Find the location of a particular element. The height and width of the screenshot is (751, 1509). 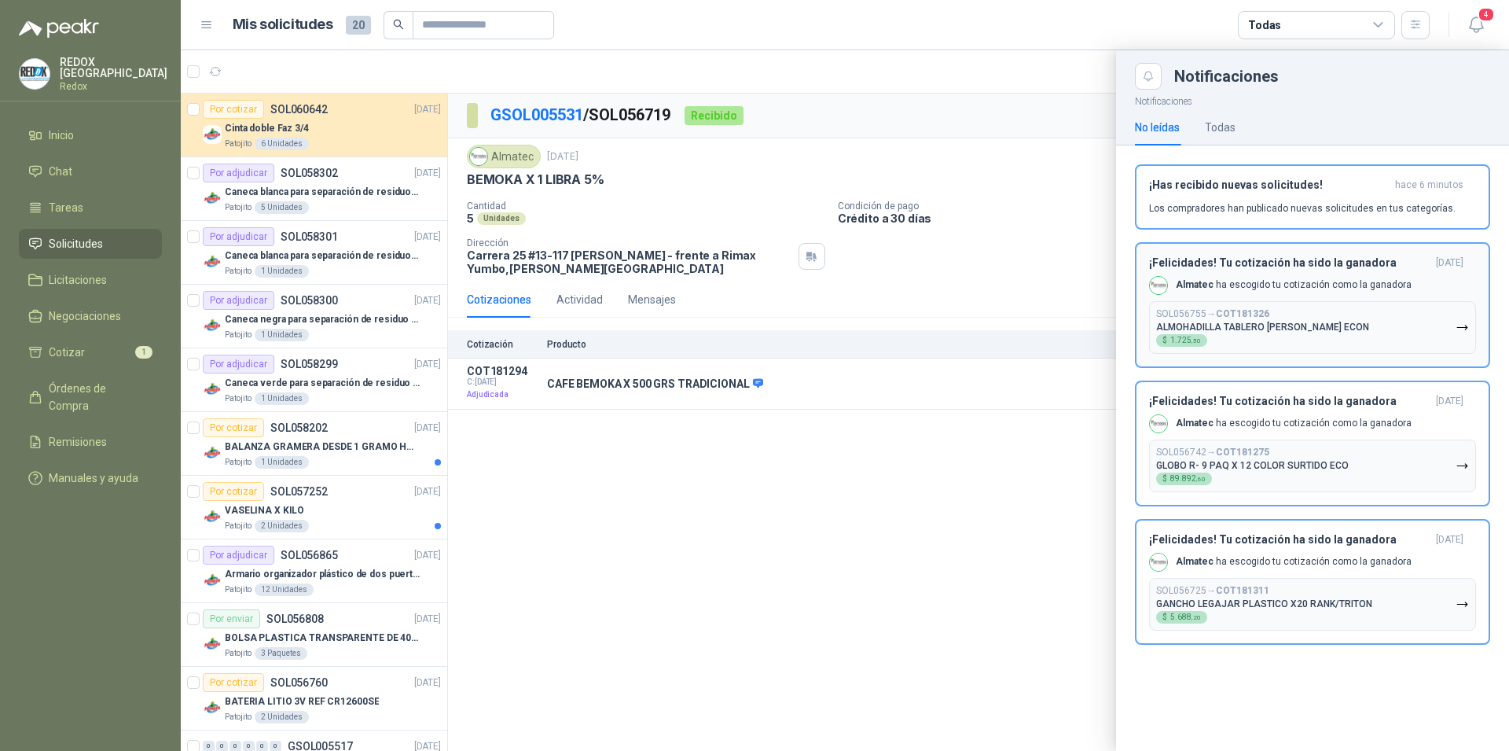

a: Remisiones is located at coordinates (90, 442).